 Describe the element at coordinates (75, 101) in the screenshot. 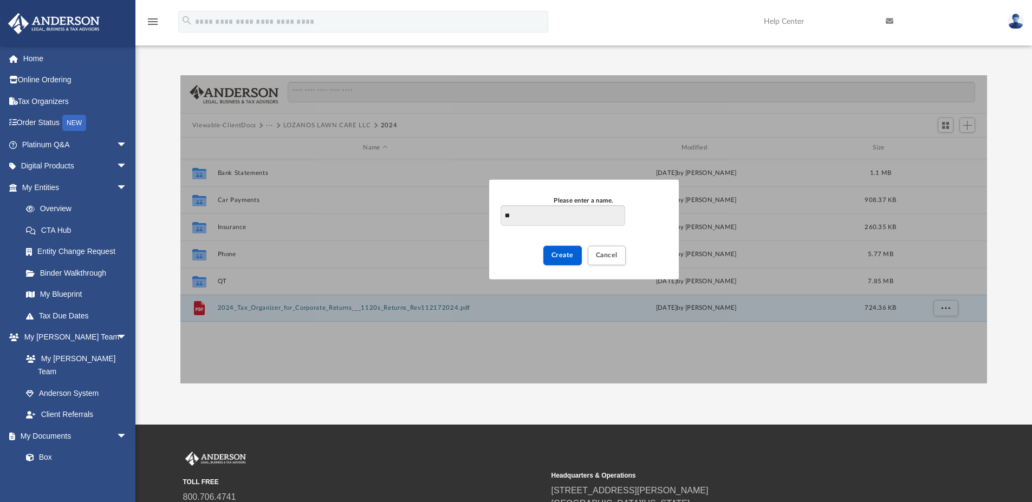

I see `a: Tax Organizers` at that location.